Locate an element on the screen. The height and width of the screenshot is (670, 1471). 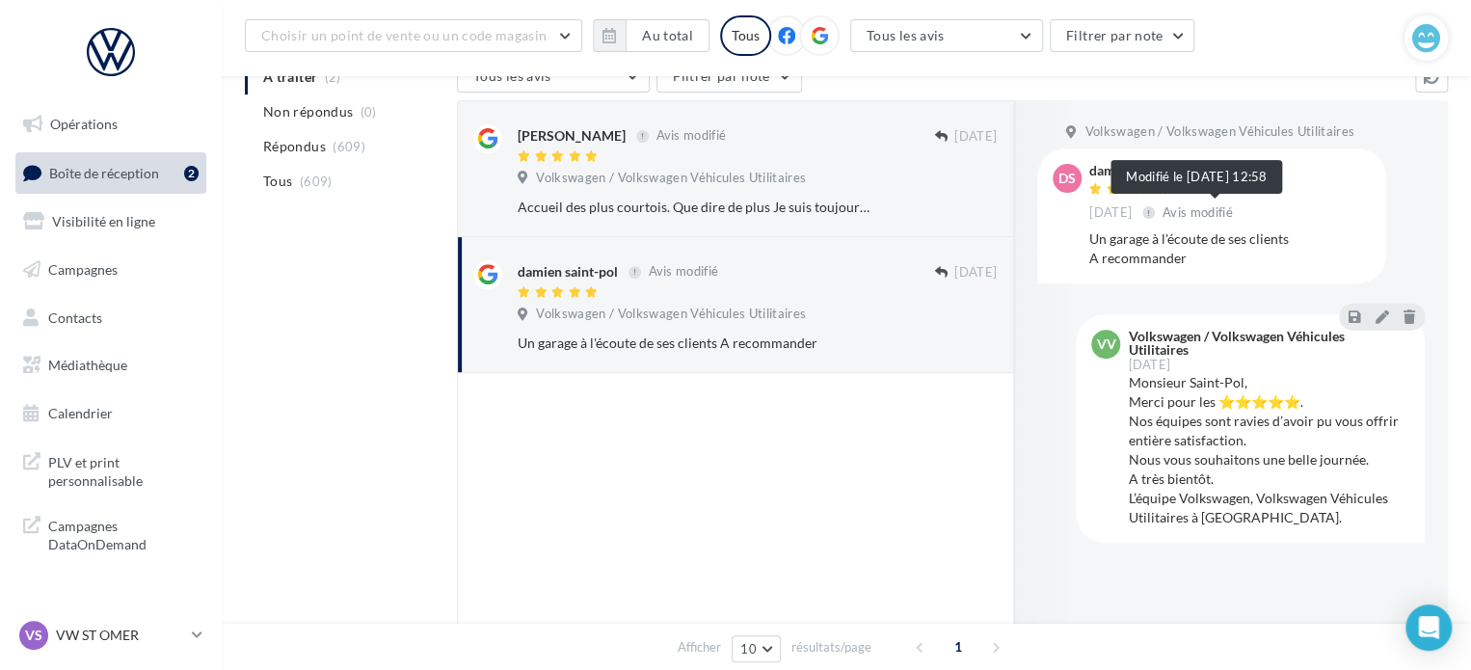
span: 10 is located at coordinates (748, 649).